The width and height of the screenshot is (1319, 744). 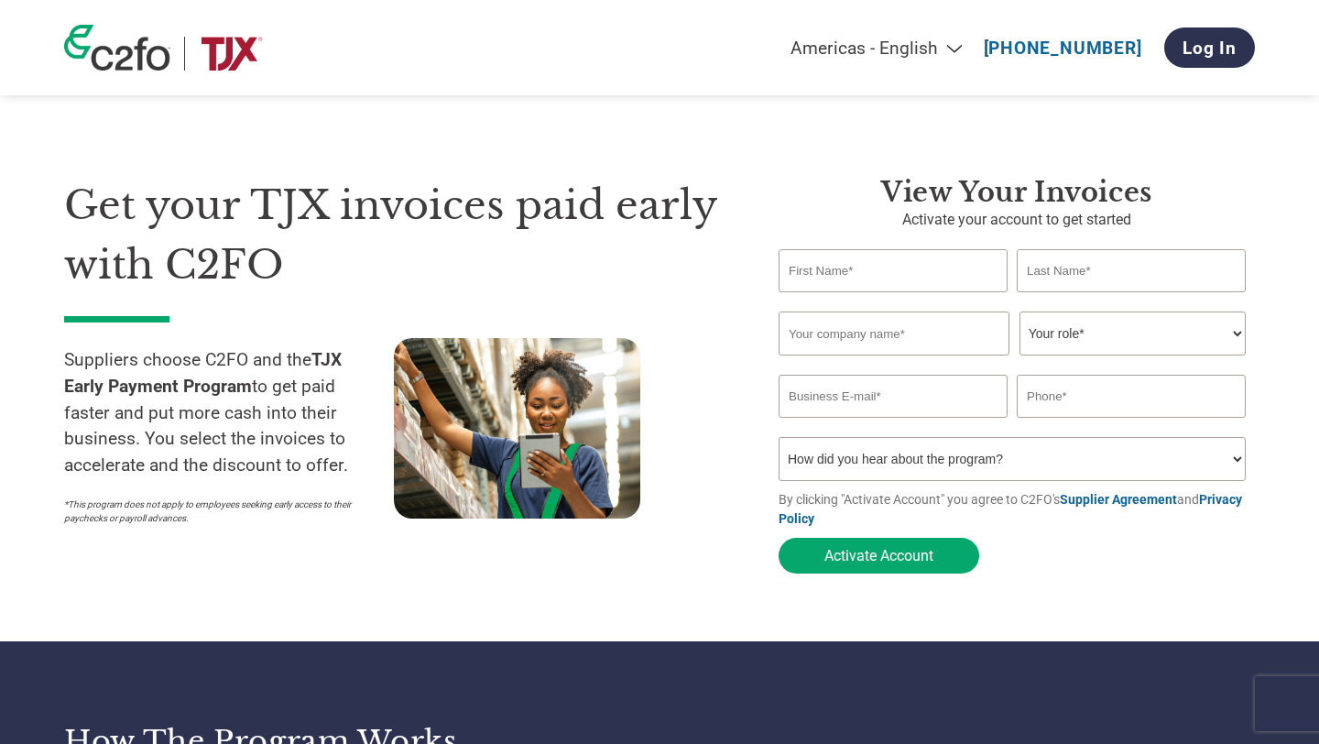 I want to click on div: Inavlid Phone Number, so click(x=1131, y=424).